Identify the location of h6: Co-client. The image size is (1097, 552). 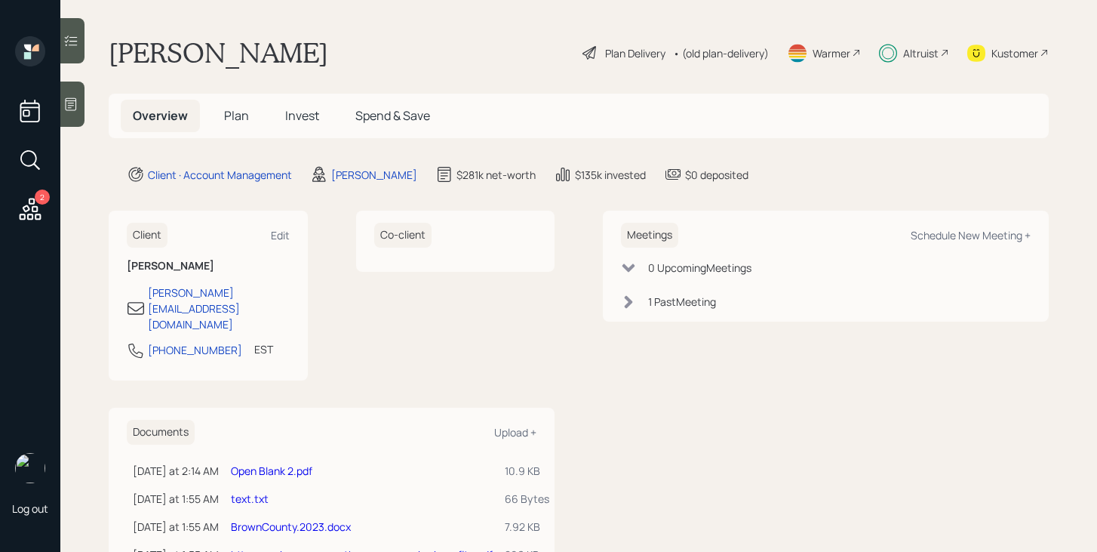
(403, 235).